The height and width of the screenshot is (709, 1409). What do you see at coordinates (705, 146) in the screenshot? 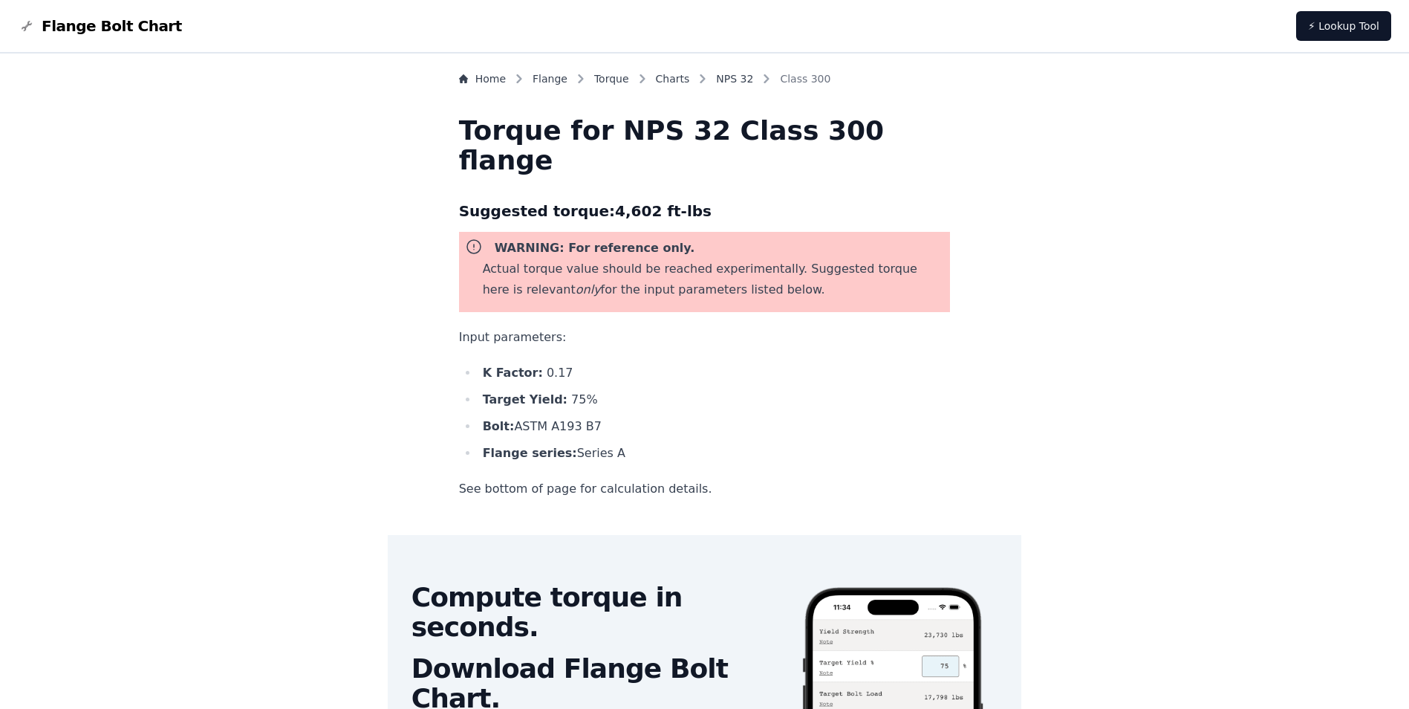
I see `h1: Torque for NPS 32 Class 300 flange` at bounding box center [705, 146].